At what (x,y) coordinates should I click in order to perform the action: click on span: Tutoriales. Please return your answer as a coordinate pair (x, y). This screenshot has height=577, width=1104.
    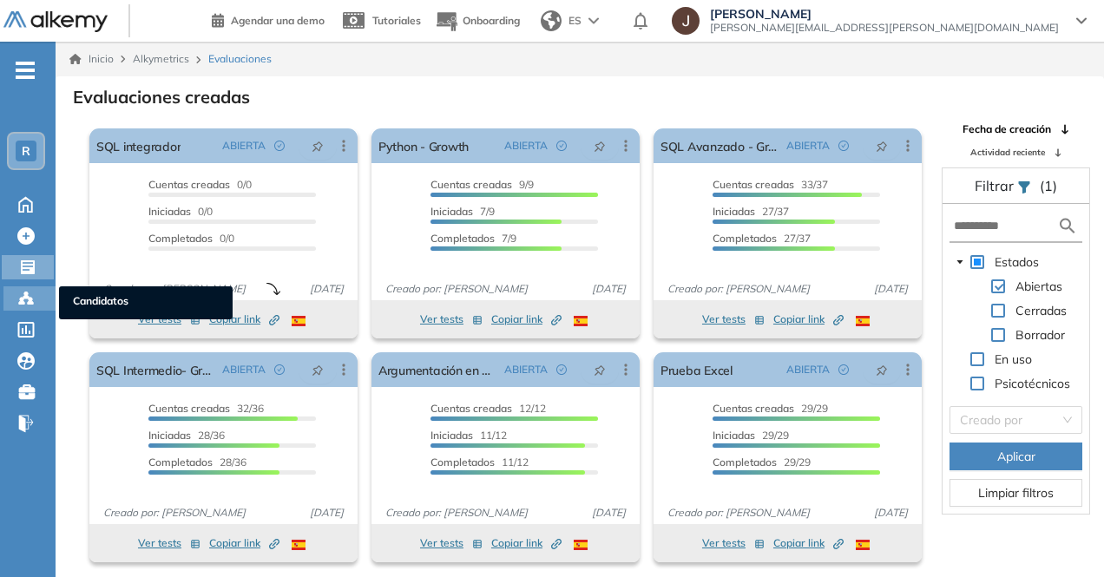
    Looking at the image, I should click on (397, 20).